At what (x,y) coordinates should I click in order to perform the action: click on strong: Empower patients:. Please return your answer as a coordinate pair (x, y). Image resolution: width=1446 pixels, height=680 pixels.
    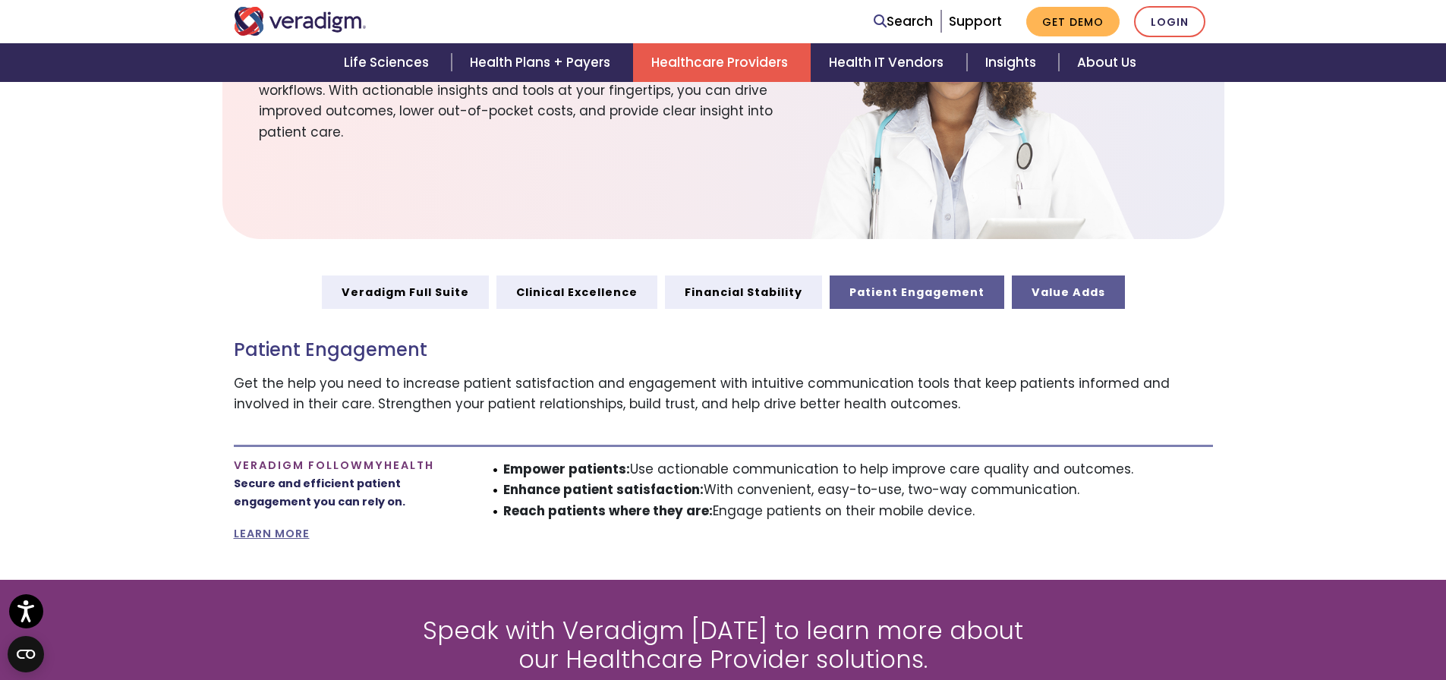
    Looking at the image, I should click on (566, 469).